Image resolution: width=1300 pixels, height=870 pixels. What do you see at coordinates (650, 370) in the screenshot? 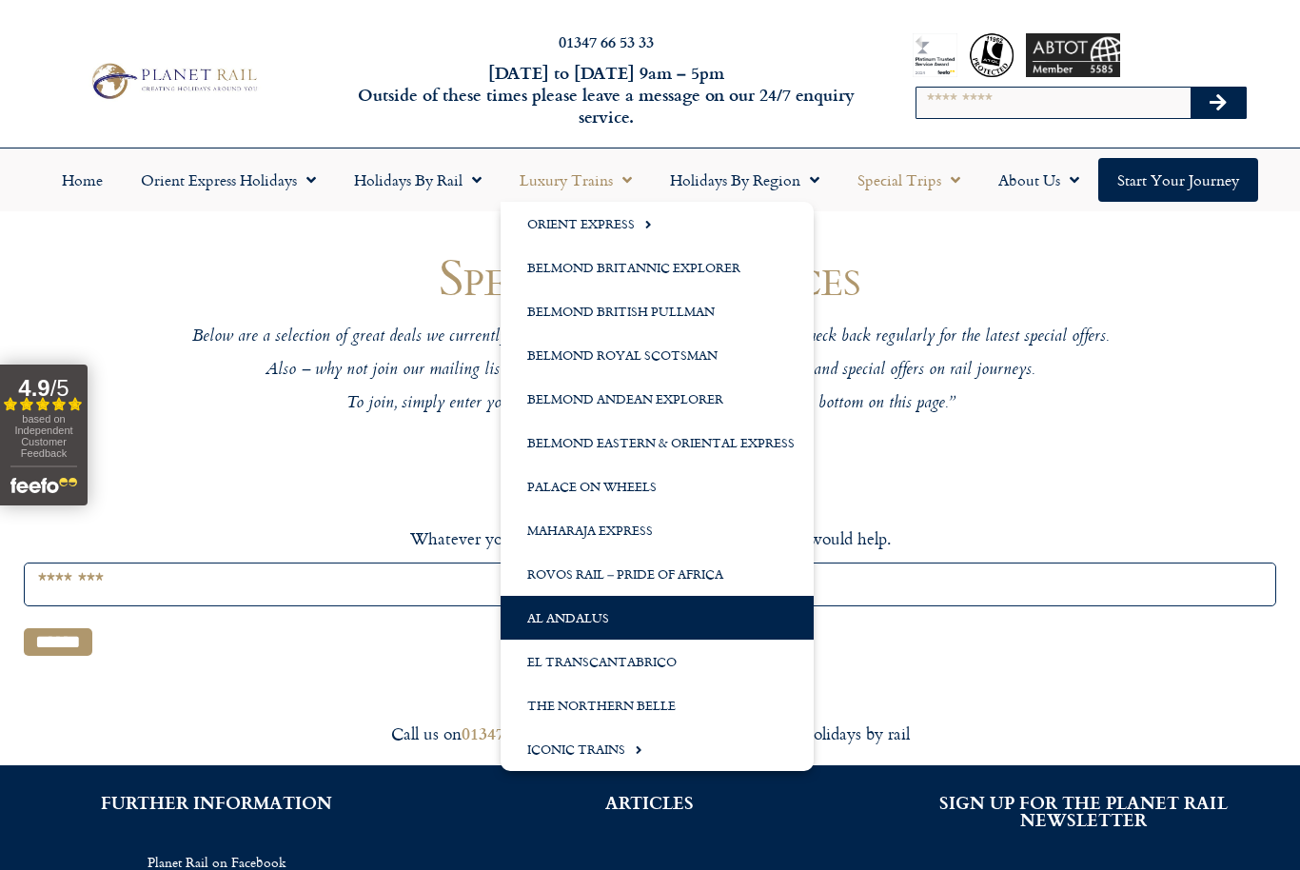
I see `p: Also – why not join our mailing list? Our email newsletter features the latest news and special o...` at bounding box center [650, 370].